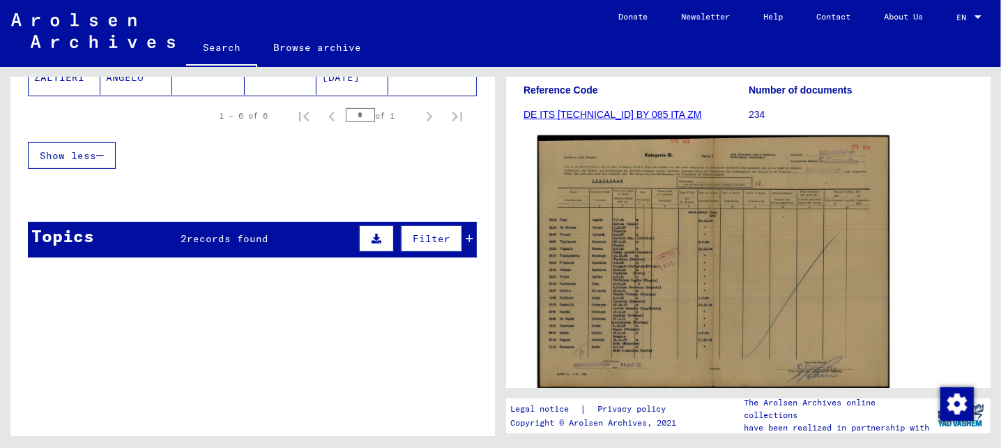  Describe the element at coordinates (381, 115) in the screenshot. I see `div: of 1` at that location.